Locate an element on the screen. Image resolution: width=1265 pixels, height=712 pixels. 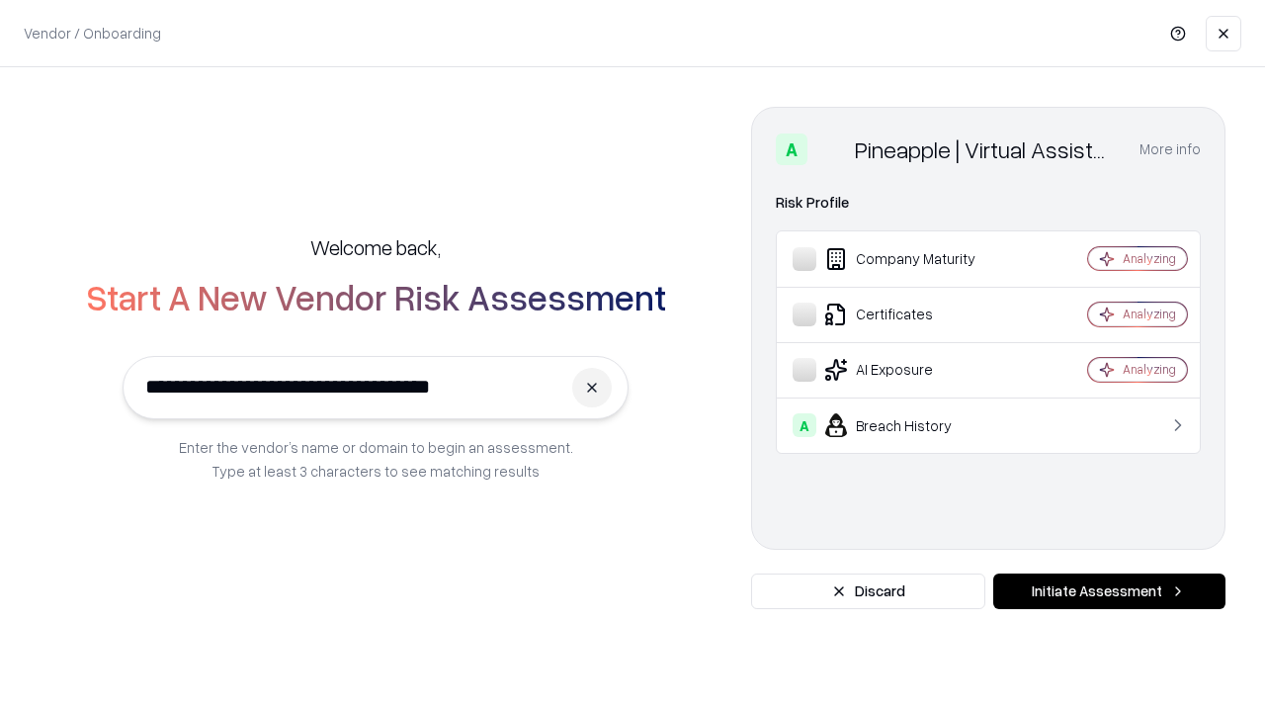
div: Breach History is located at coordinates (910, 425).